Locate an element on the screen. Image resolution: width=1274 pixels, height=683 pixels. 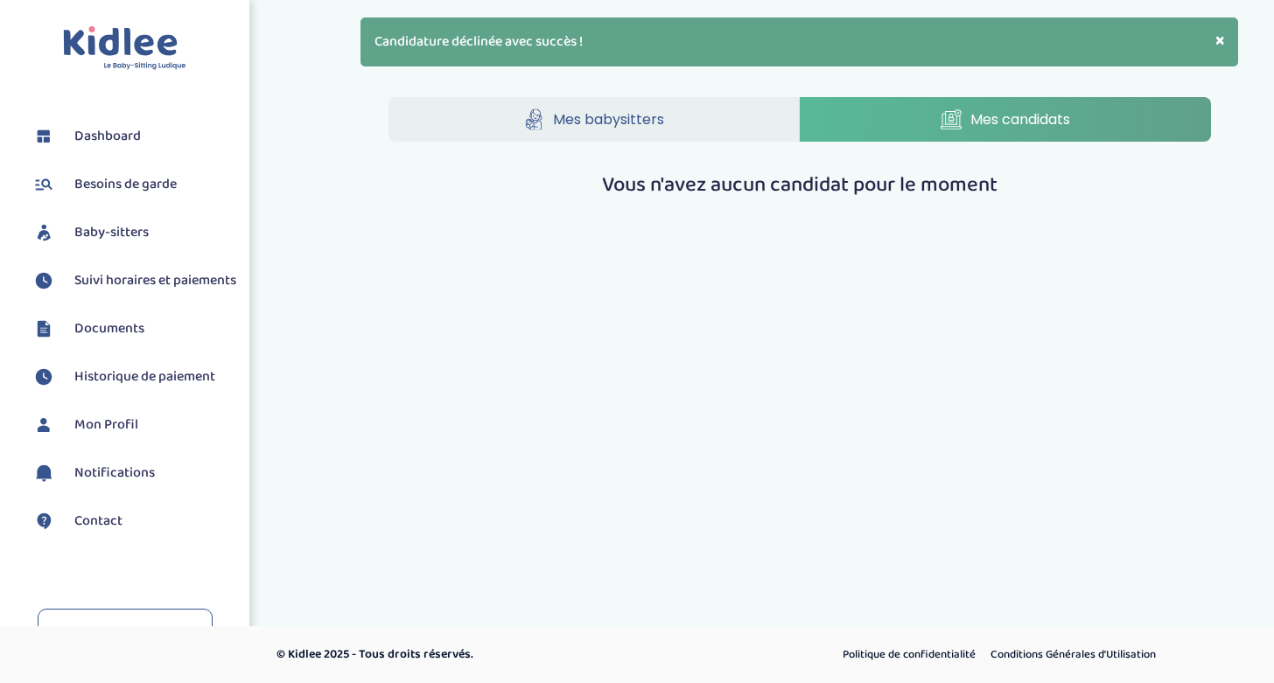
a: Baby-sitters is located at coordinates (133, 233).